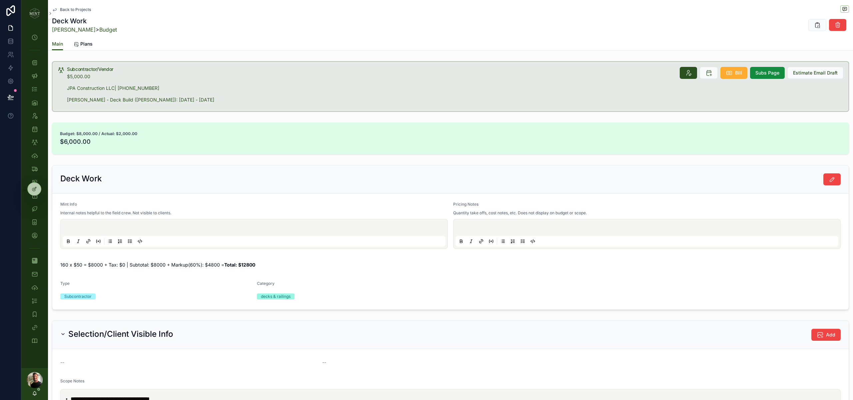  Describe the element at coordinates (81, 179) in the screenshot. I see `h2: Deck Work` at that location.